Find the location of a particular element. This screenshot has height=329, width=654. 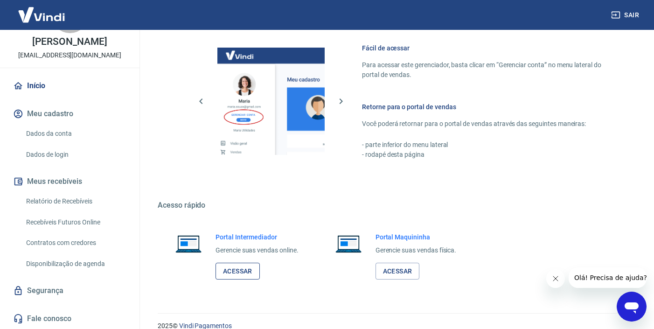

a: Dados de login is located at coordinates (75, 154).